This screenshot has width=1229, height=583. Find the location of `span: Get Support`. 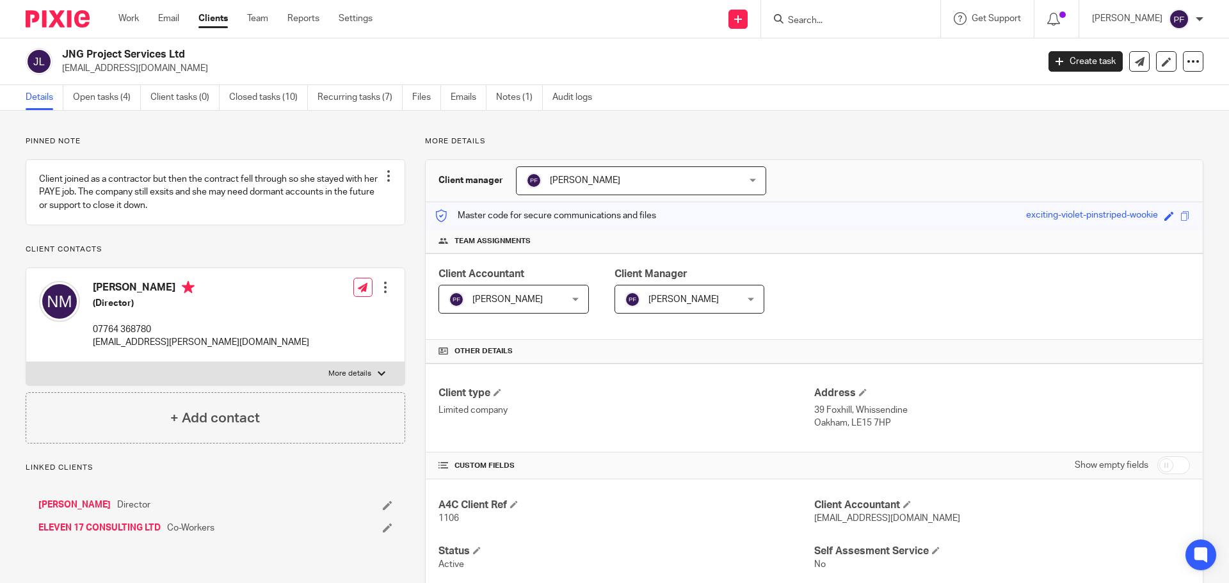

span: Get Support is located at coordinates (996, 19).